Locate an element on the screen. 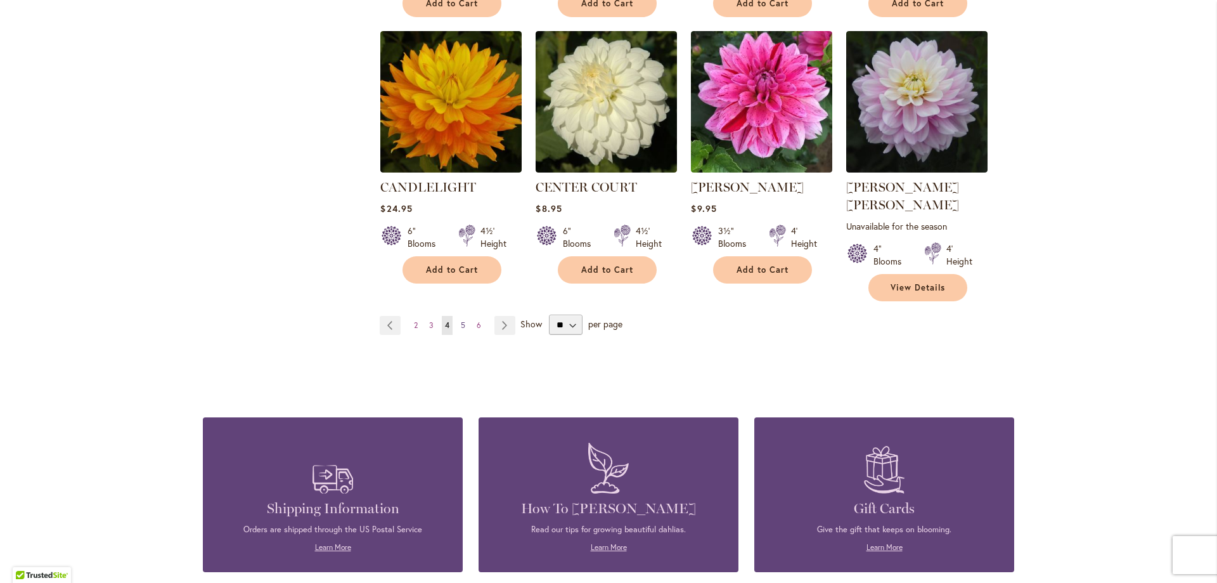 The image size is (1217, 583). a: Charlotte Mae is located at coordinates (917, 169).